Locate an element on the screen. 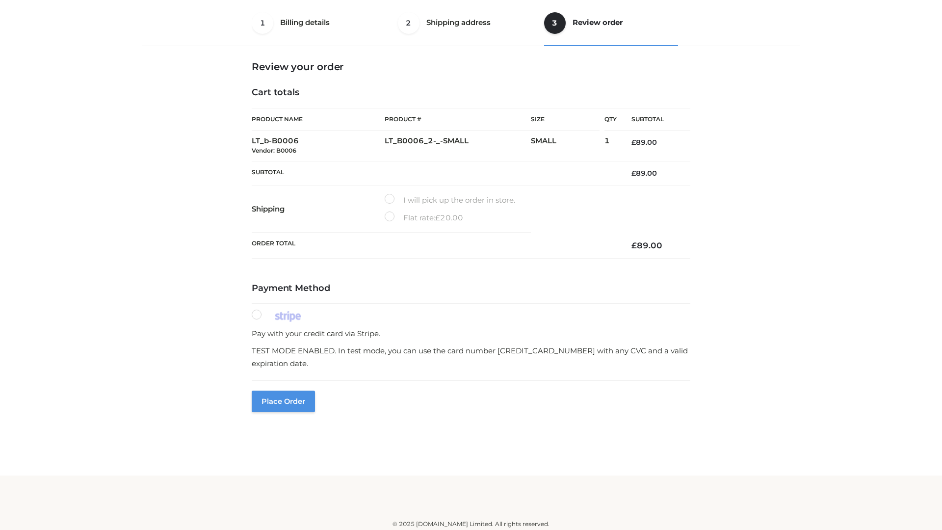  small: Vendor: B0006 is located at coordinates (274, 150).